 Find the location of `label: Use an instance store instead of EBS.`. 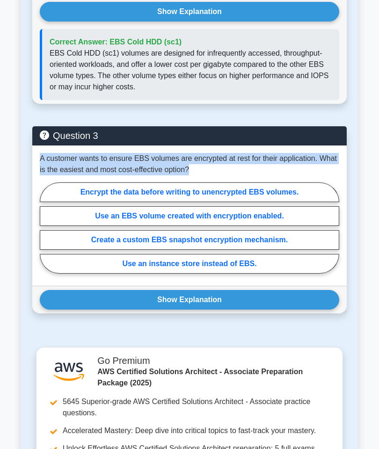

label: Use an instance store instead of EBS. is located at coordinates (190, 264).